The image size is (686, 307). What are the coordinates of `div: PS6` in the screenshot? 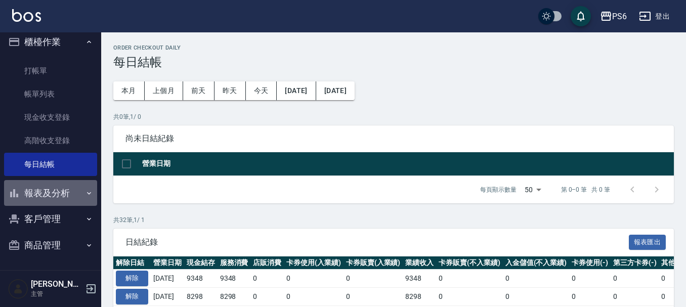 It's located at (619, 16).